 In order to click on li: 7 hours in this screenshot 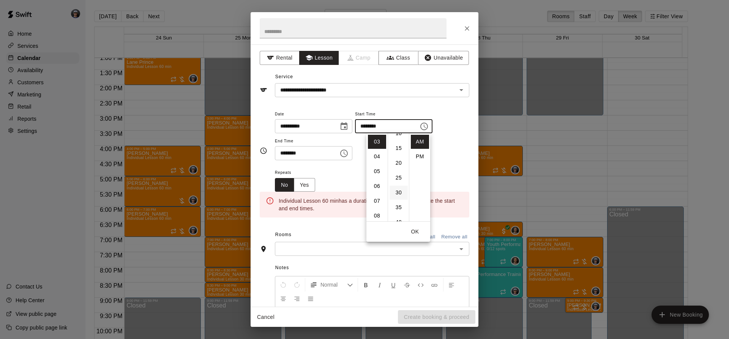, I will do `click(377, 201)`.